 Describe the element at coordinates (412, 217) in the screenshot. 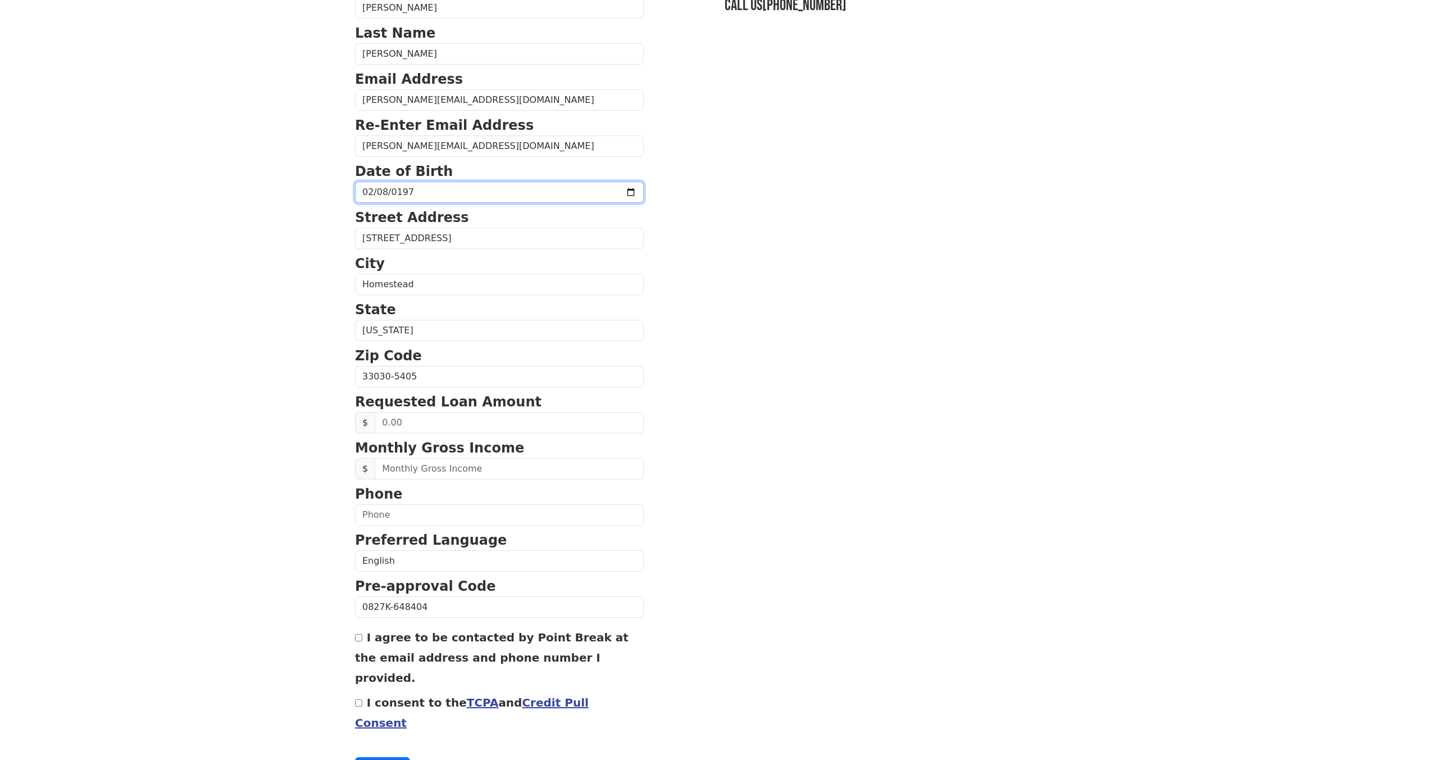

I see `strong: Street Address` at that location.